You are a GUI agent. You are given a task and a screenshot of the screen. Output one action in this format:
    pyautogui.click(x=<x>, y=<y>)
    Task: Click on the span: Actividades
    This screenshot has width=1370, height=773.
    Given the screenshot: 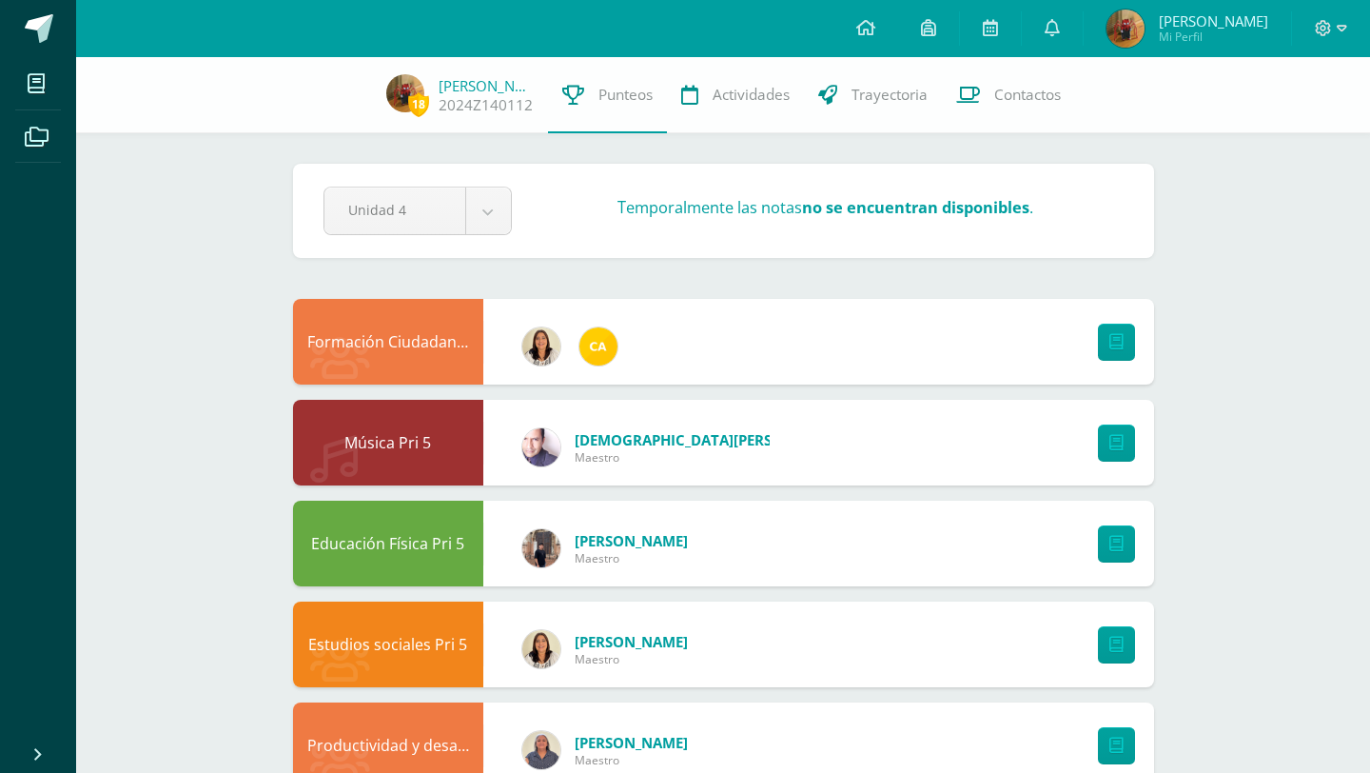 What is the action you would take?
    pyautogui.click(x=751, y=94)
    